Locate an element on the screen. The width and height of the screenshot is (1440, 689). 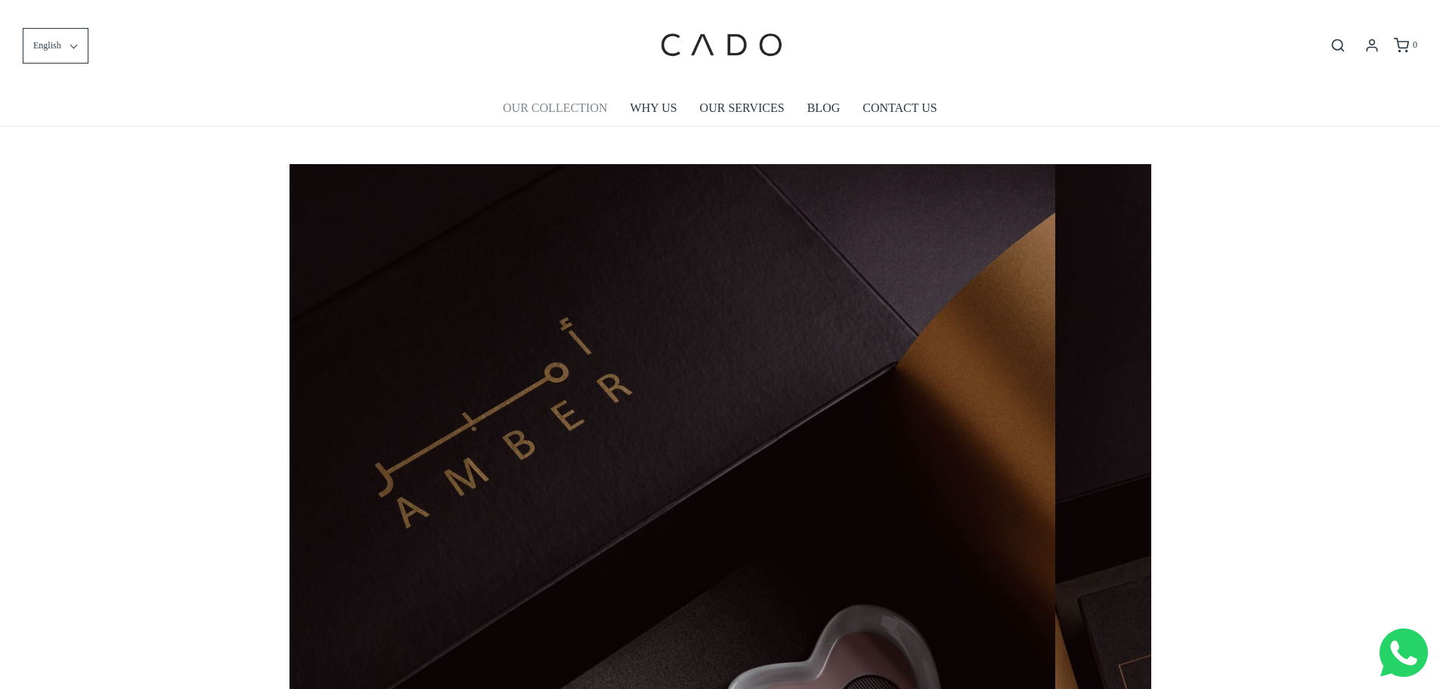
a: OUR SERVICES is located at coordinates (742, 108).